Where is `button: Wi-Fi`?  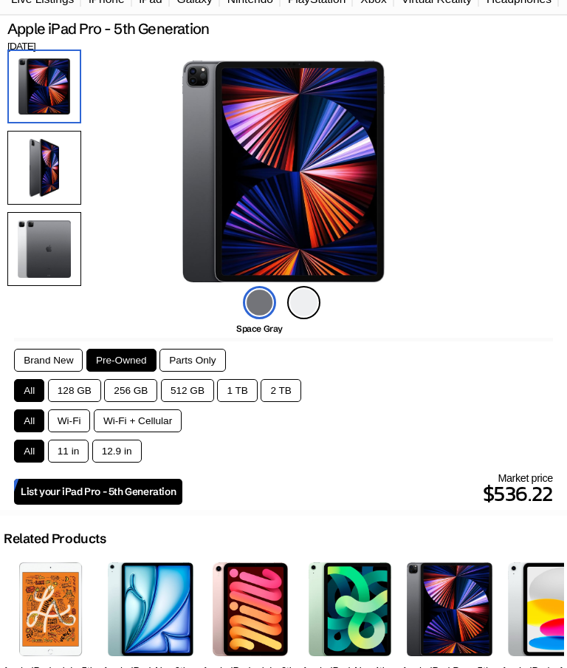
button: Wi-Fi is located at coordinates (69, 420).